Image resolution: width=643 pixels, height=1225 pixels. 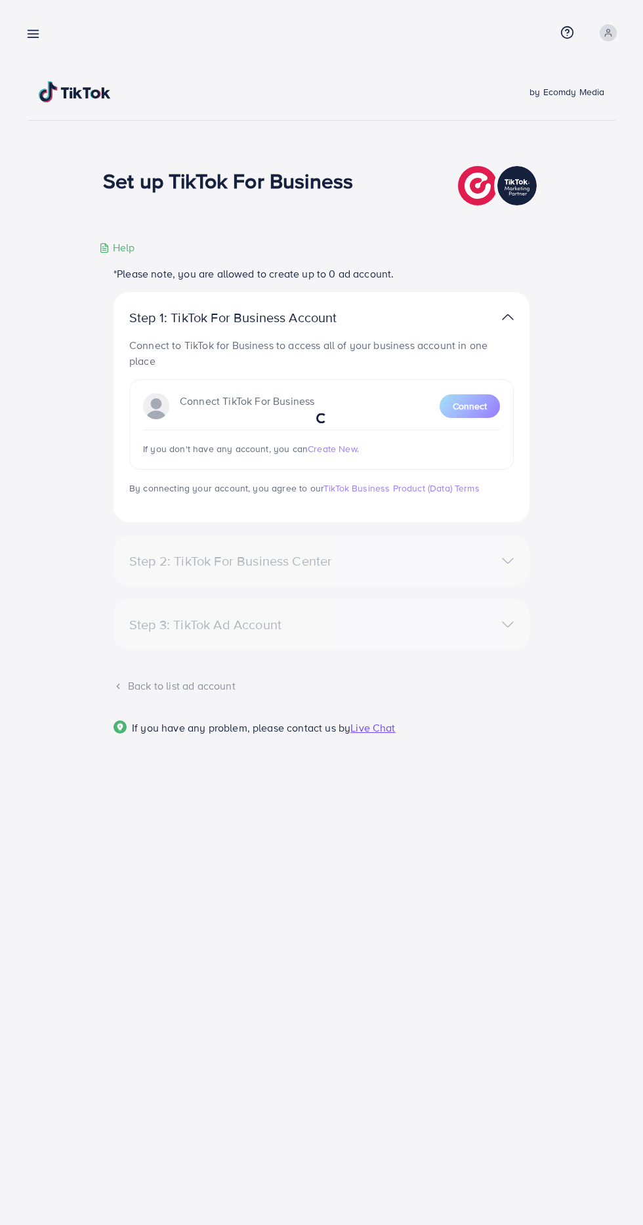 What do you see at coordinates (75, 92) in the screenshot?
I see `img: TikTok` at bounding box center [75, 92].